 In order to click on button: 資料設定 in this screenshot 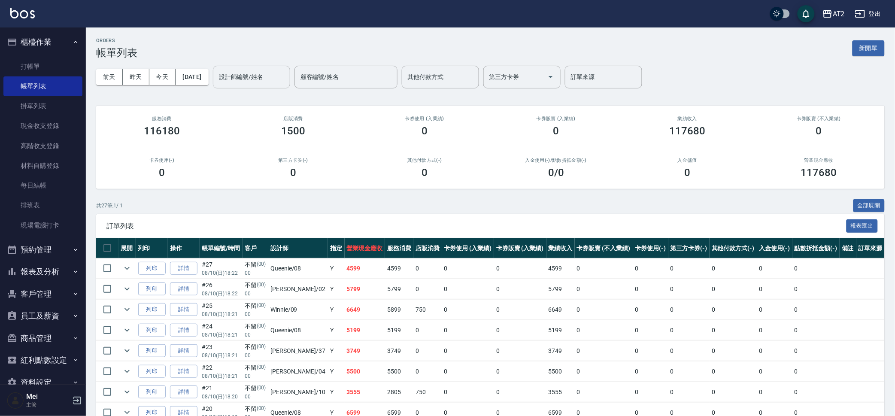, I will do `click(43, 383)`.